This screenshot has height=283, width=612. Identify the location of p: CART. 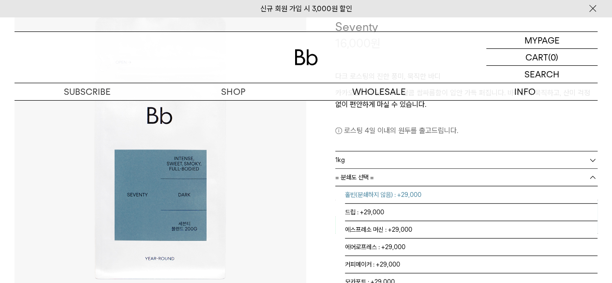
(537, 57).